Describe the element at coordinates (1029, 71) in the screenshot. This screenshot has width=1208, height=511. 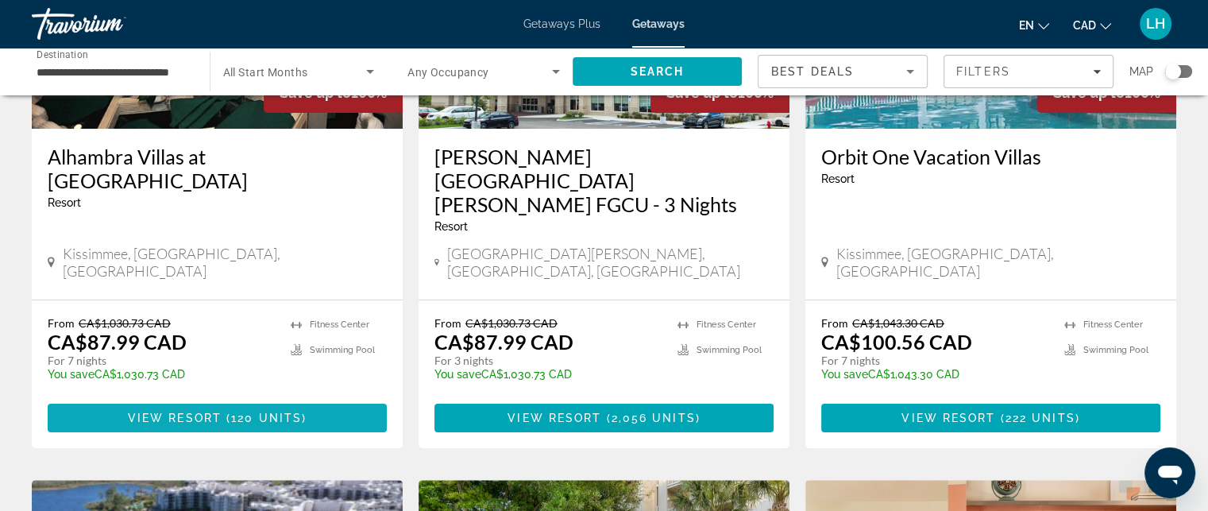
I see `button: Filters` at that location.